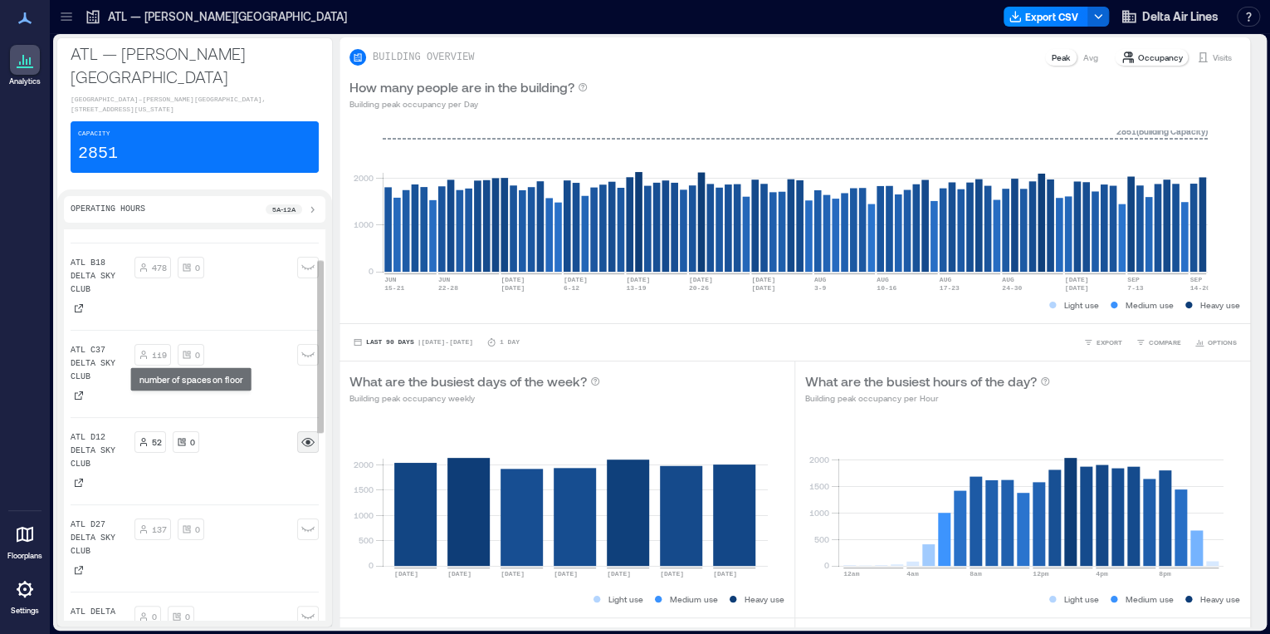 The width and height of the screenshot is (1270, 634). What do you see at coordinates (1158, 342) in the screenshot?
I see `button: COMPARE` at bounding box center [1158, 342].